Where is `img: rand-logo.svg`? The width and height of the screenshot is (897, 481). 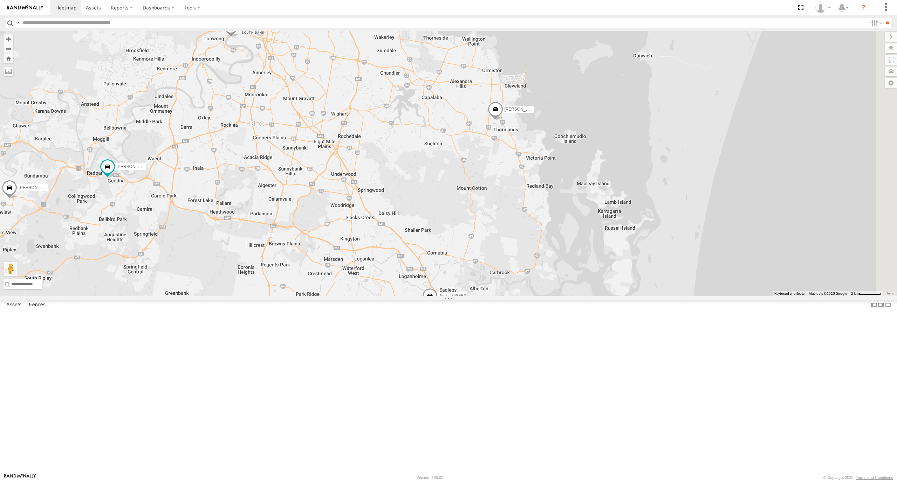
img: rand-logo.svg is located at coordinates (25, 8).